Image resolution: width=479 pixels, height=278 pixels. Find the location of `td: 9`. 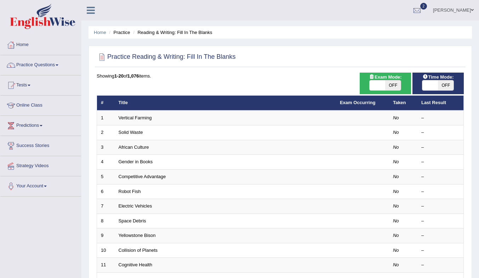

td: 9 is located at coordinates (106, 236).